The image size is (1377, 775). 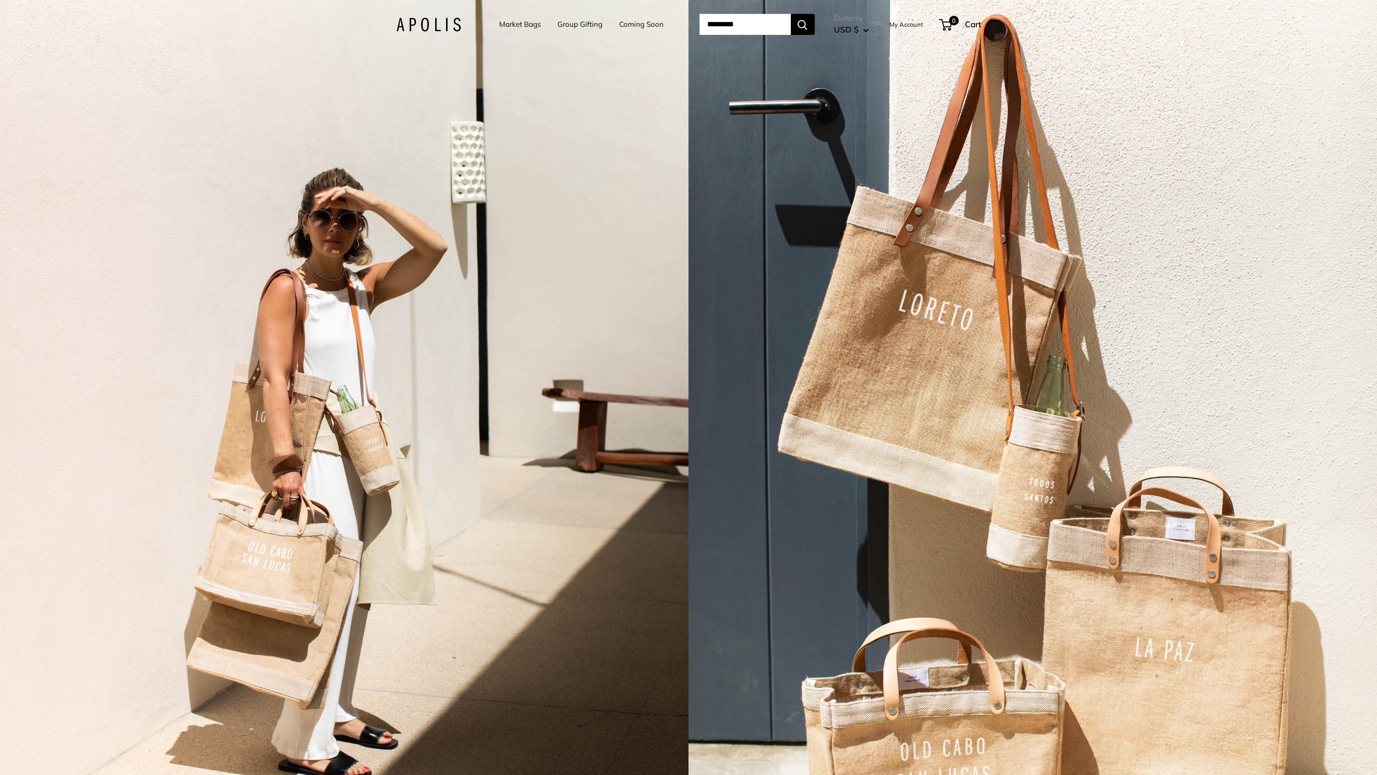 I want to click on a: Group Gifting, so click(x=580, y=24).